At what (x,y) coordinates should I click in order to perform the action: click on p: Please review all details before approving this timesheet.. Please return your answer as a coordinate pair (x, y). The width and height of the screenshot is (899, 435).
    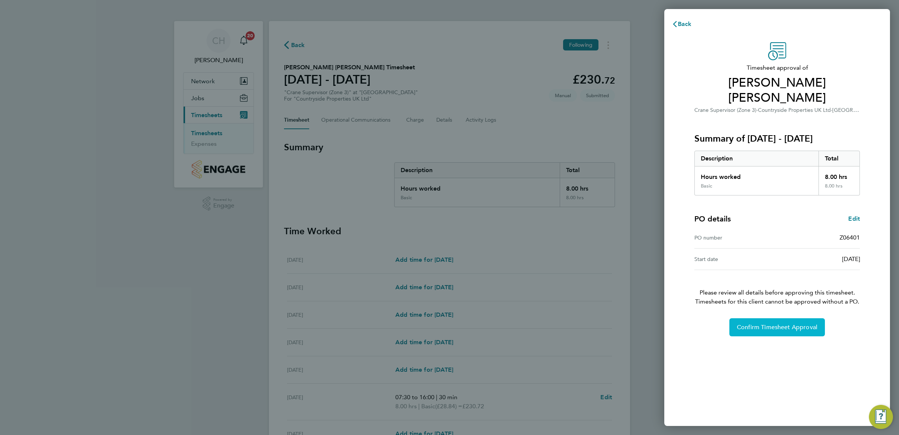
    Looking at the image, I should click on (777, 288).